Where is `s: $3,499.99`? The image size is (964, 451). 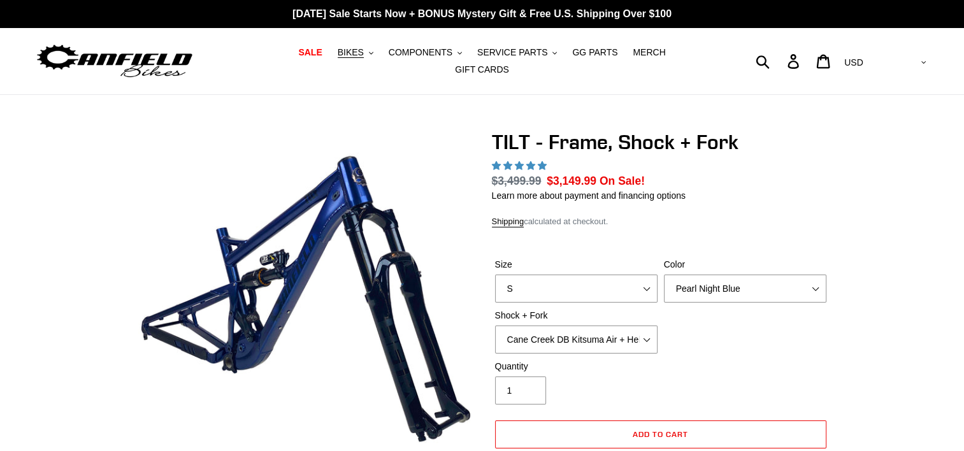
s: $3,499.99 is located at coordinates (517, 181).